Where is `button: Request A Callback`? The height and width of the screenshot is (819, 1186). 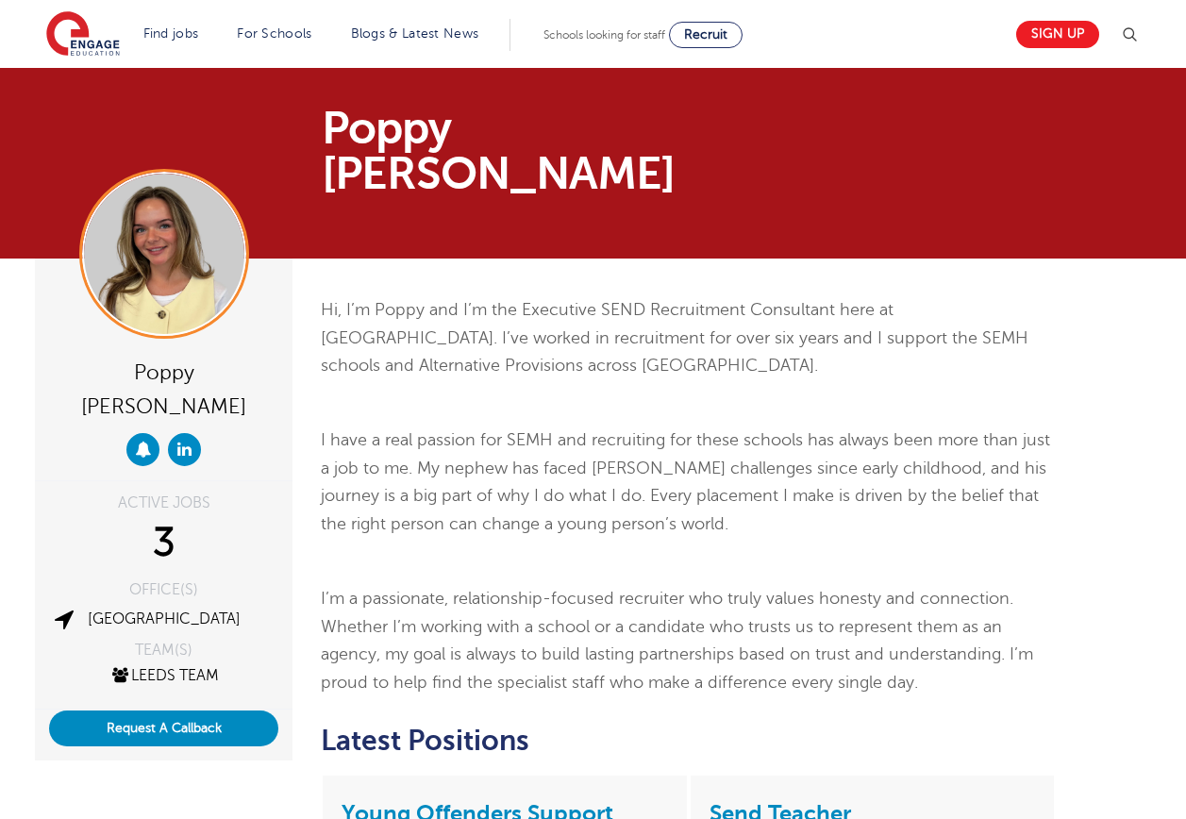 button: Request A Callback is located at coordinates (163, 729).